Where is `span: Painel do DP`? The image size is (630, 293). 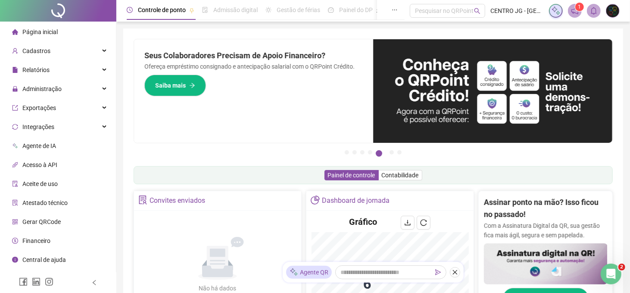 span: Painel do DP is located at coordinates (356, 10).